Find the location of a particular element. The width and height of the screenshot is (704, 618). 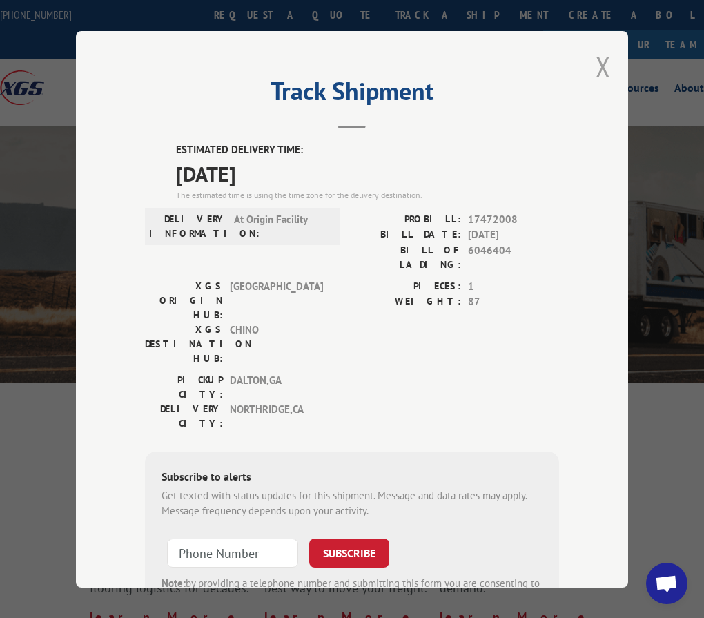

label: PIECES: is located at coordinates (406, 286).